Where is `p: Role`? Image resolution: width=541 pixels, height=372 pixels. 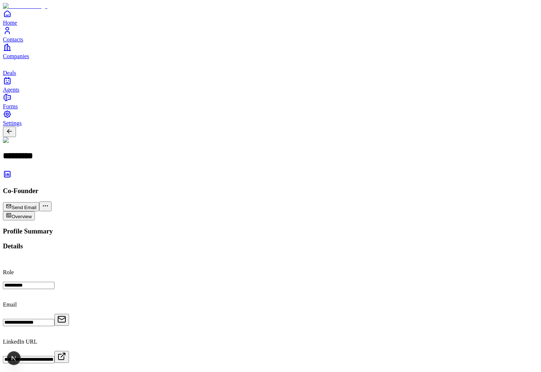 p: Role is located at coordinates (271, 272).